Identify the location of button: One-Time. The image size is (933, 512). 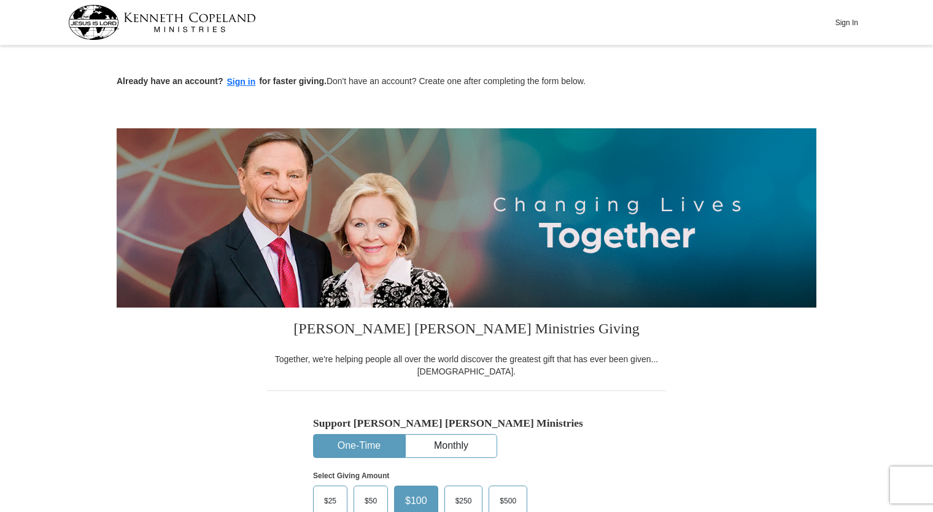
(359, 445).